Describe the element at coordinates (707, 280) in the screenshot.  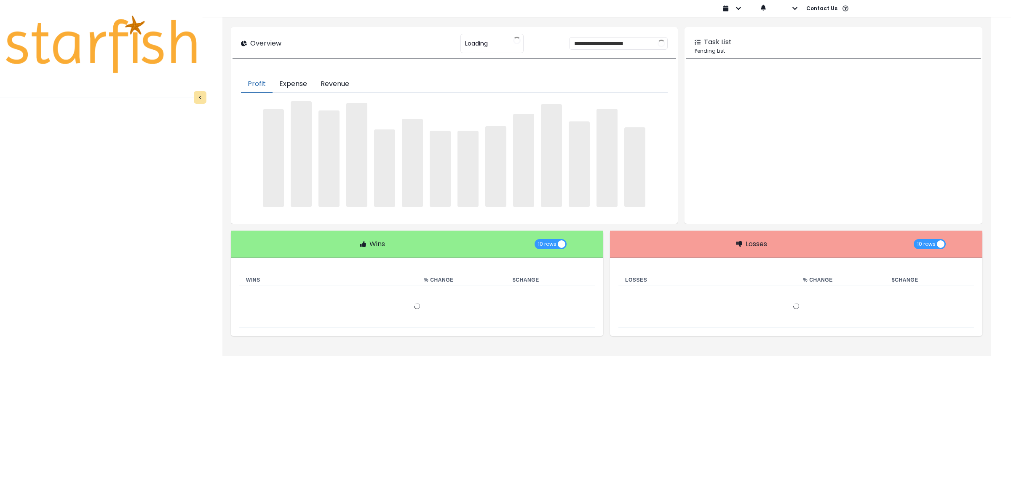
I see `th: Losses` at that location.